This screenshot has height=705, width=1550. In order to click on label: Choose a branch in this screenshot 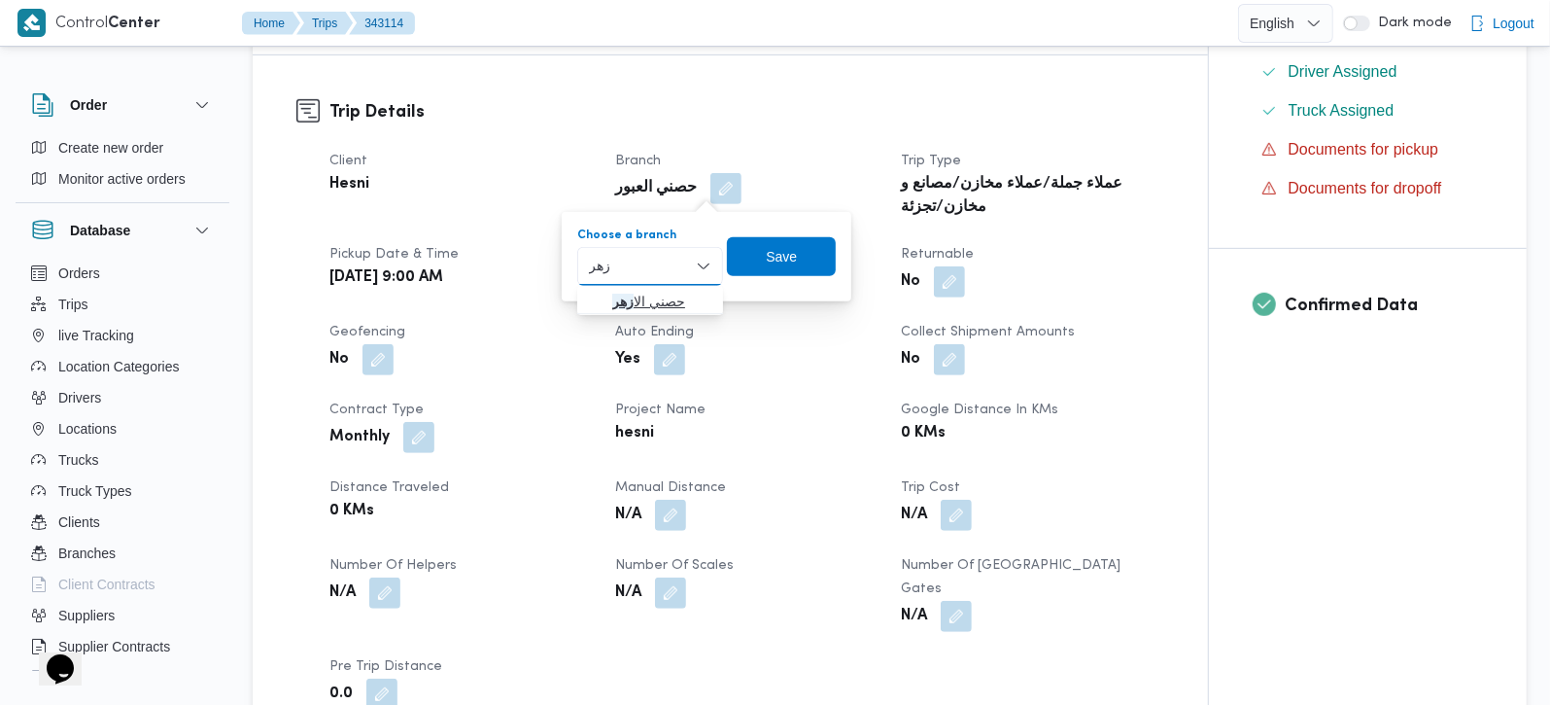, I will do `click(627, 235)`.